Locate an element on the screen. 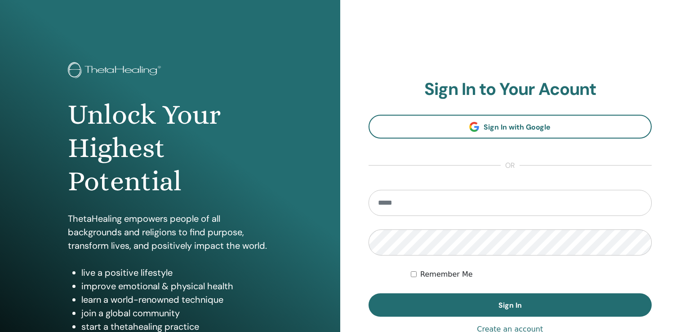 The height and width of the screenshot is (332, 680). li: join a global community is located at coordinates (177, 313).